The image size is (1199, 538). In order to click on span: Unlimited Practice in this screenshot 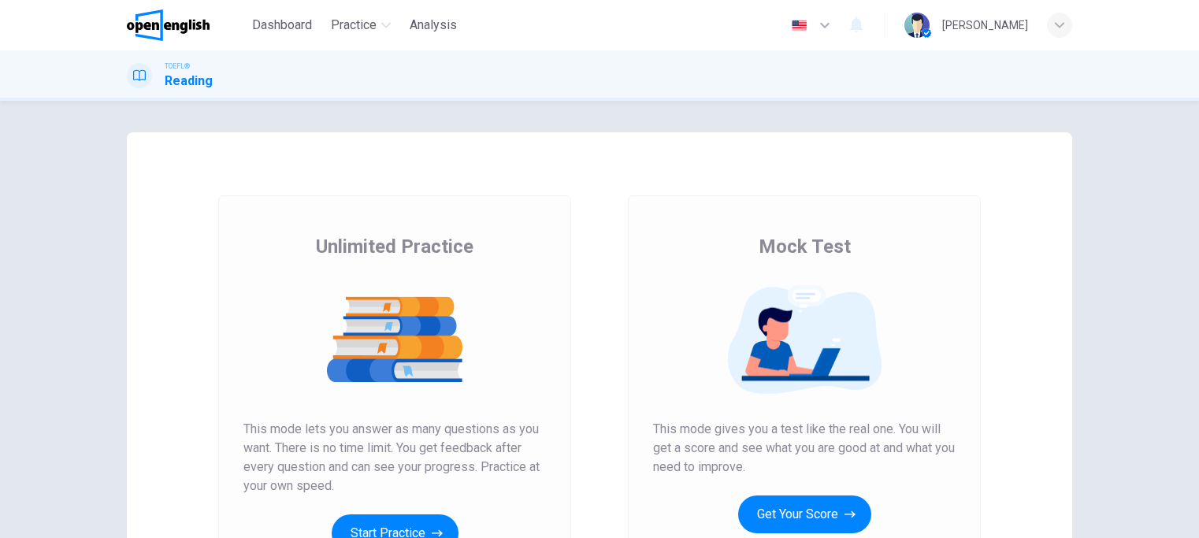, I will do `click(395, 247)`.